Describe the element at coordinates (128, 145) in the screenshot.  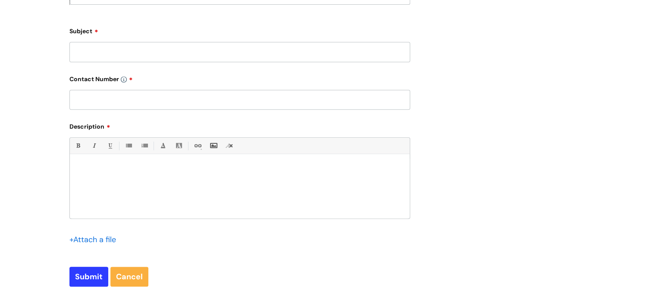
I see `a: • Unordered List (Ctrl-Shift-7)` at that location.